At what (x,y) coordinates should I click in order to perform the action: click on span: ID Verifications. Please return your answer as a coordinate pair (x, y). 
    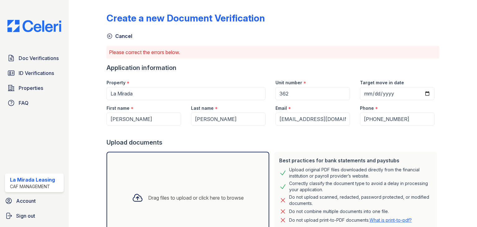
    Looking at the image, I should click on (36, 73).